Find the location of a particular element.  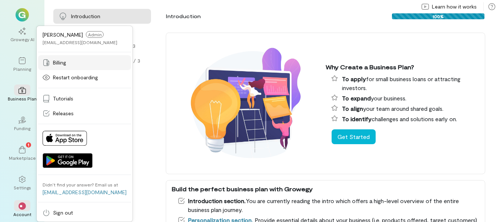

span: Admin is located at coordinates (95, 34).